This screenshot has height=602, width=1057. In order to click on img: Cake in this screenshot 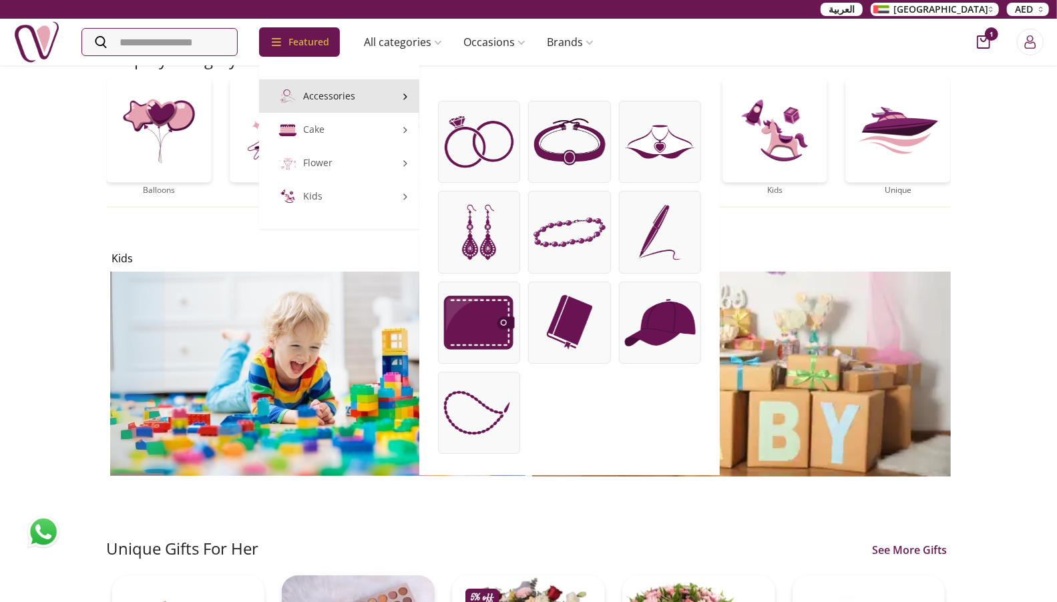, I will do `click(288, 130)`.